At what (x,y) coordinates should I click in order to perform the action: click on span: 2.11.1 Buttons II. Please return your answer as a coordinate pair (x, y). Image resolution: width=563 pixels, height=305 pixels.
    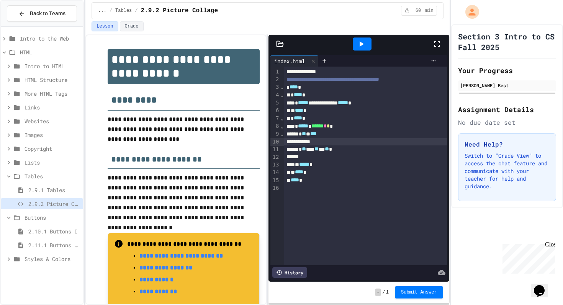
    Looking at the image, I should click on (54, 245).